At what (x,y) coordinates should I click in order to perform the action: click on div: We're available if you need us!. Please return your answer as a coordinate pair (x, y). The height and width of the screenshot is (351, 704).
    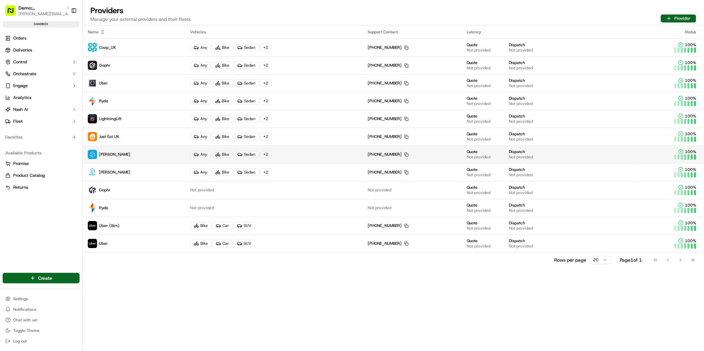
    Looking at the image, I should click on (60, 72).